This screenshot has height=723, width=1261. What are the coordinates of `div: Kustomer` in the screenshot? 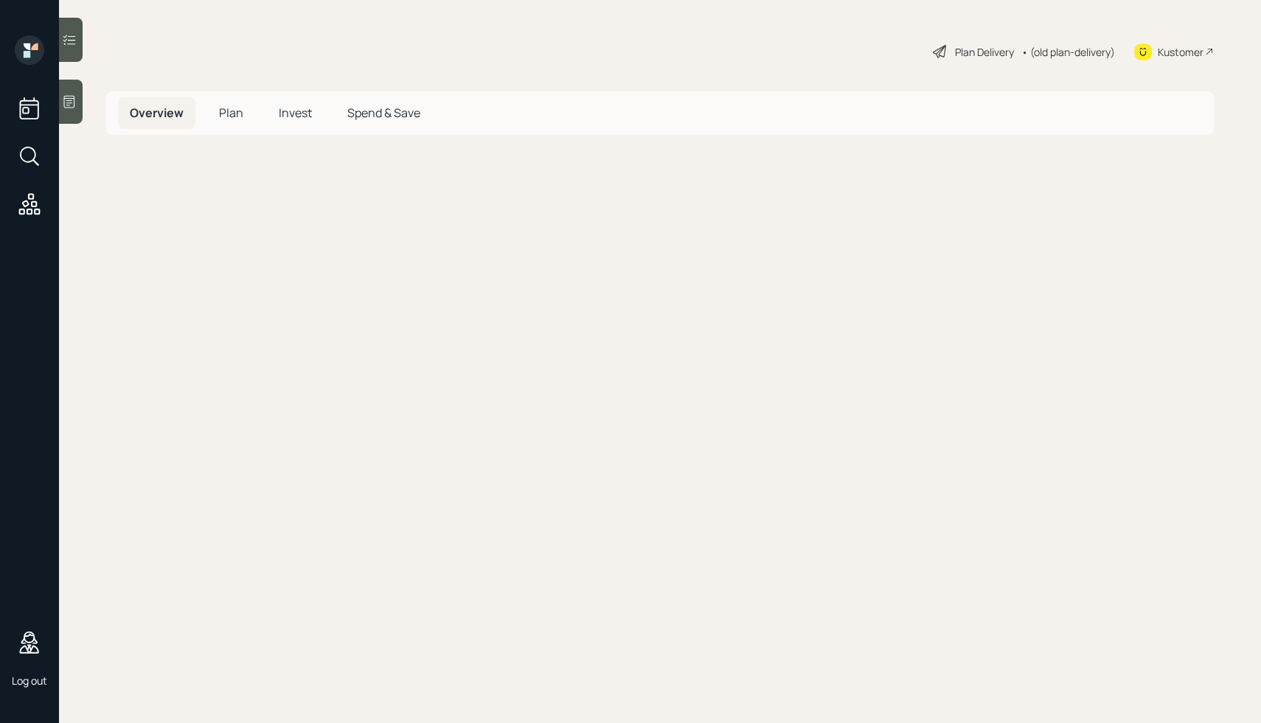 It's located at (1180, 52).